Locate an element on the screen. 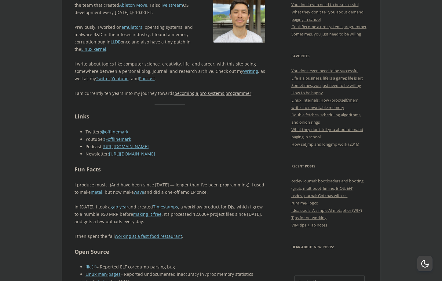 The image size is (442, 281). a: osdev journal: Gotchas with cc-runtime/libgcc is located at coordinates (320, 199).